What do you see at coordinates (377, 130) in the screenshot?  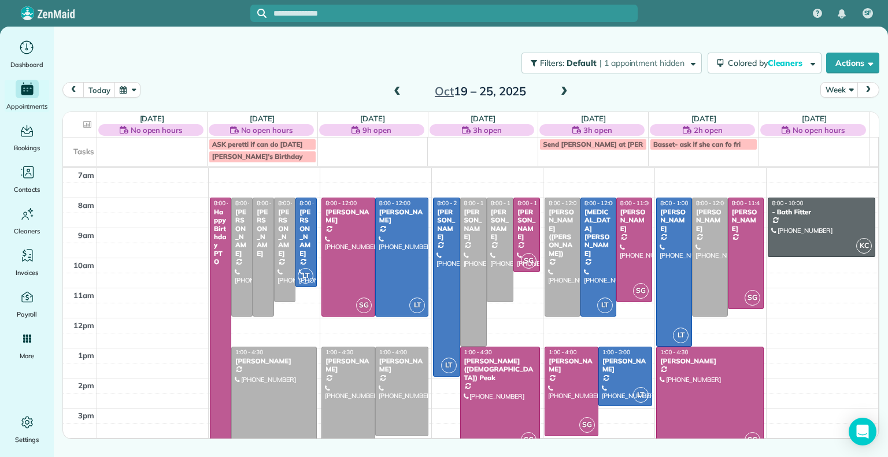 I see `span: 9h open` at bounding box center [377, 130].